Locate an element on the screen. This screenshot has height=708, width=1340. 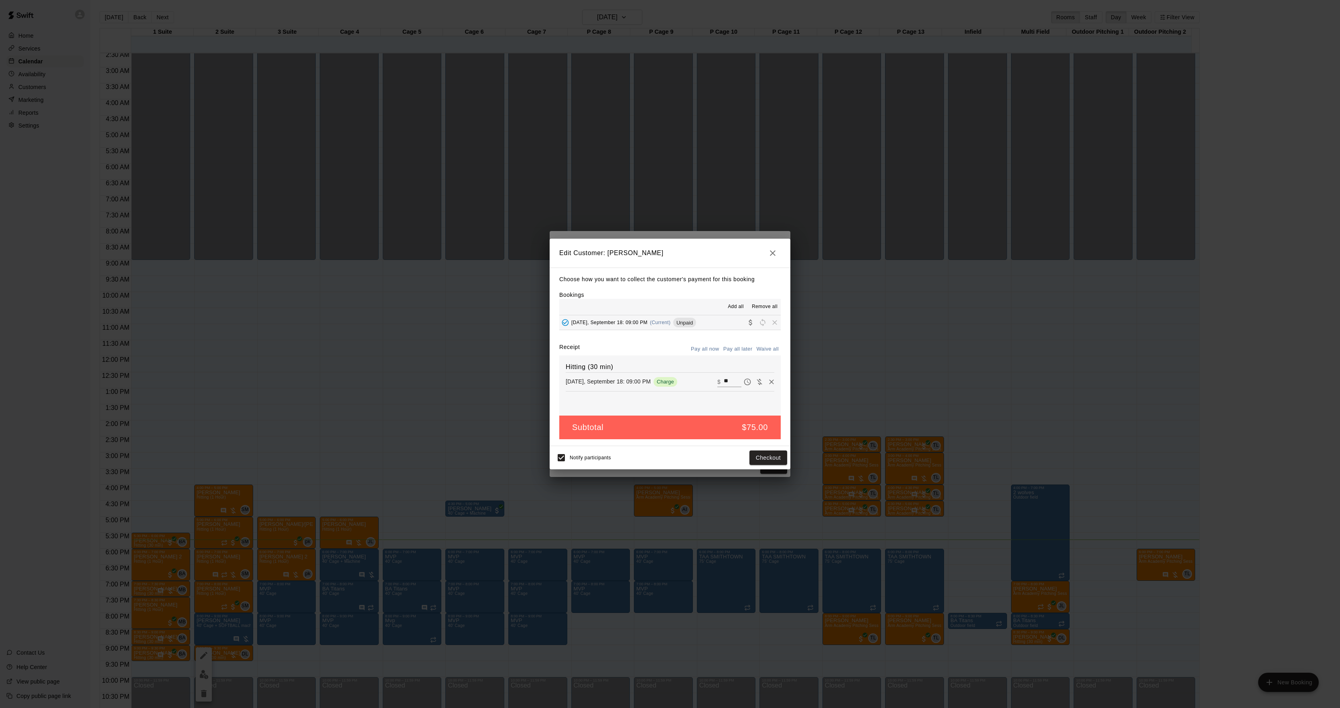
button: Added - Collect Payment is located at coordinates (565, 323).